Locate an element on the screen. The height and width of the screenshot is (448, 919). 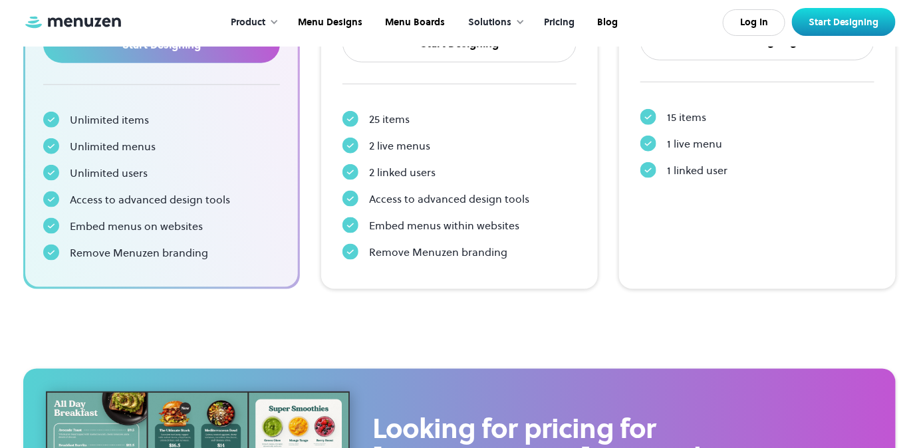
div: Embed menus on websites is located at coordinates (136, 226).